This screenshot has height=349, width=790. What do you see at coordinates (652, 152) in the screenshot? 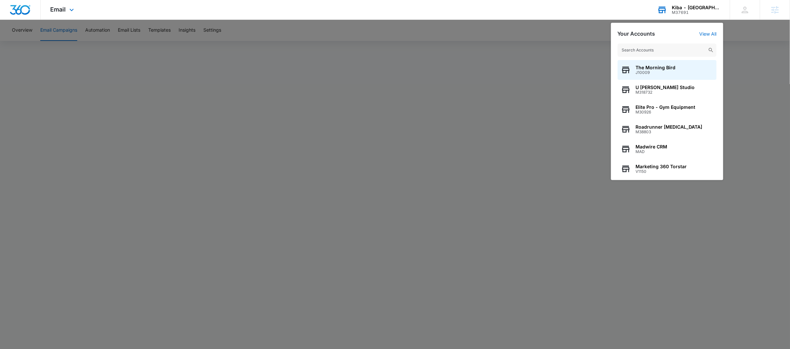
I see `span: MAD` at bounding box center [652, 152].